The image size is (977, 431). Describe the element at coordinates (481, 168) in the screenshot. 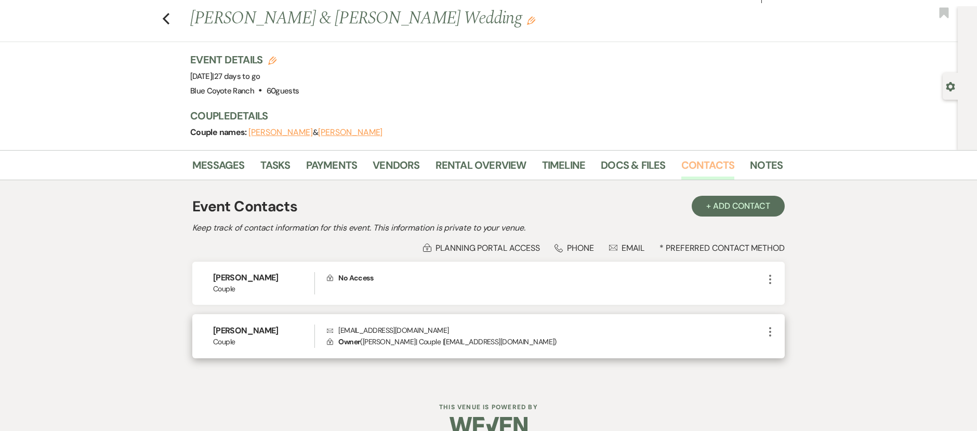

I see `a: Rental Overview` at that location.